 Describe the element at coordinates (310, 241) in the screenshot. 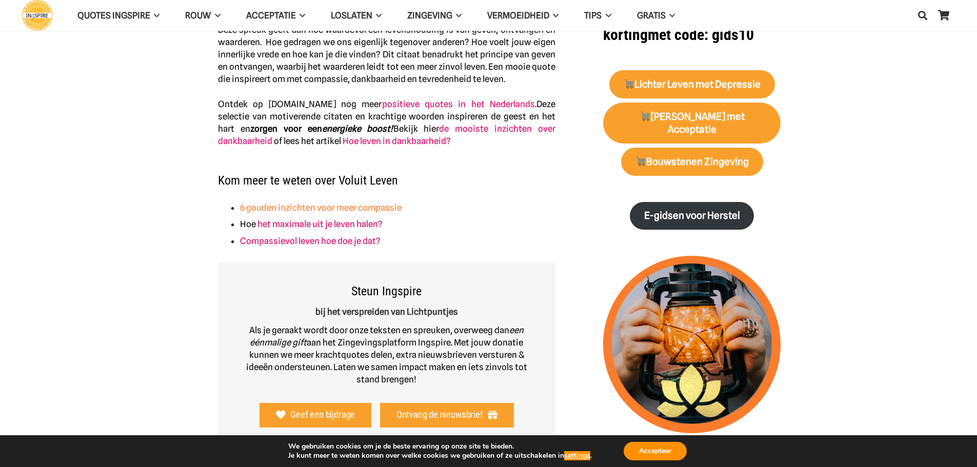

I see `a: Compassievol leven hoe doe je dat?` at that location.